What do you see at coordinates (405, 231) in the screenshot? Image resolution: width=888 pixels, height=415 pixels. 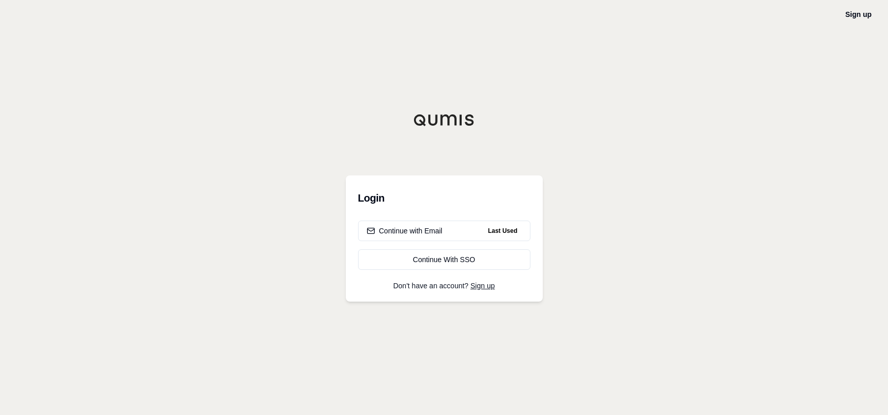 I see `div: Continue with Email` at bounding box center [405, 231].